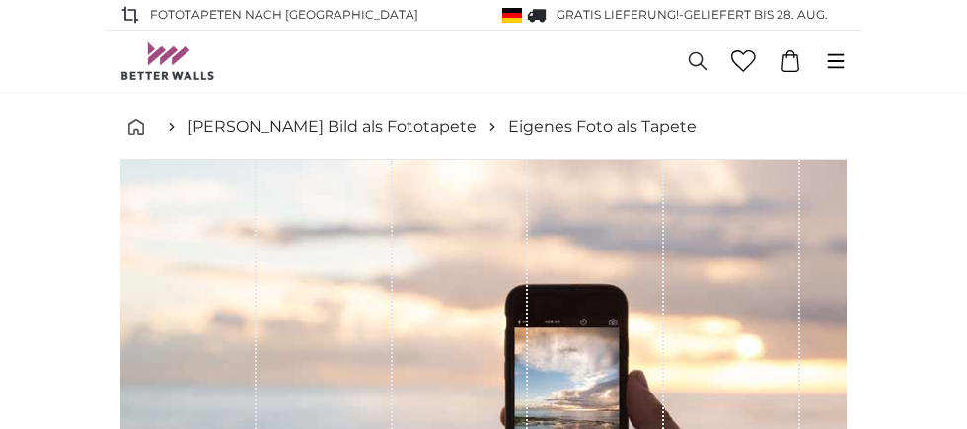 The width and height of the screenshot is (967, 429). What do you see at coordinates (756, 14) in the screenshot?
I see `span: Geliefert bis 28. Aug.` at bounding box center [756, 14].